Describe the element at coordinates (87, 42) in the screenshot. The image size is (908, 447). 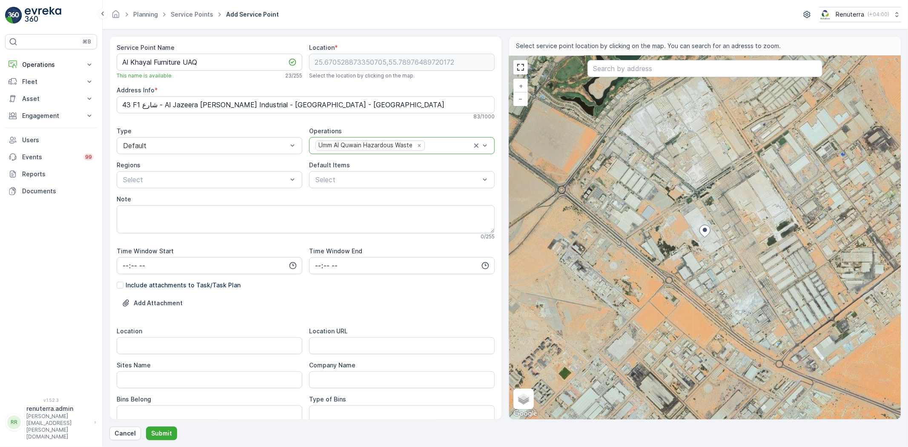
I see `p: ⌘B` at that location.